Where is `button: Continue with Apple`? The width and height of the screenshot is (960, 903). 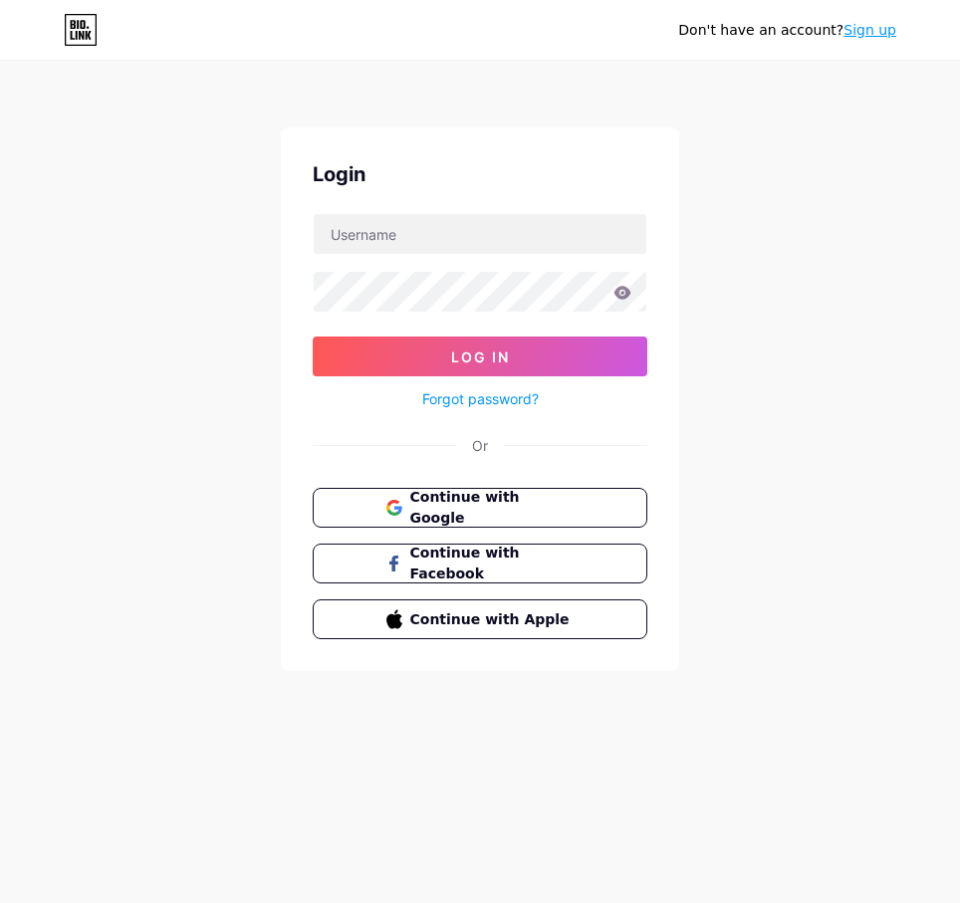 button: Continue with Apple is located at coordinates (480, 619).